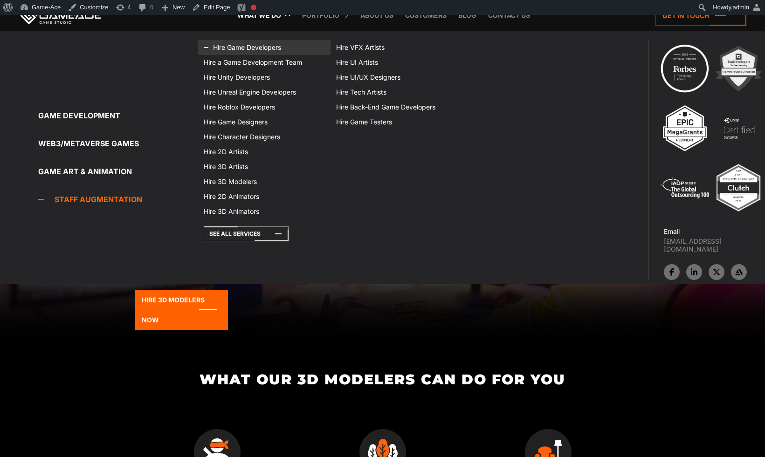 This screenshot has height=457, width=765. Describe the element at coordinates (264, 48) in the screenshot. I see `a: Hire Game Developers` at that location.